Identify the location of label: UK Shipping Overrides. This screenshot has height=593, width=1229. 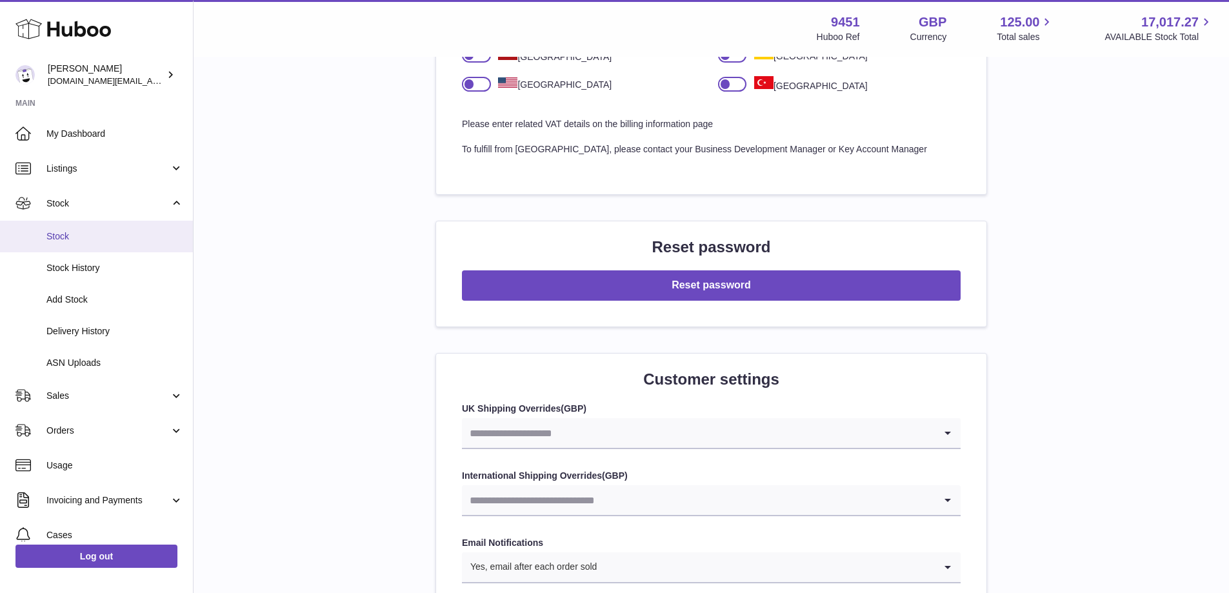
(711, 408).